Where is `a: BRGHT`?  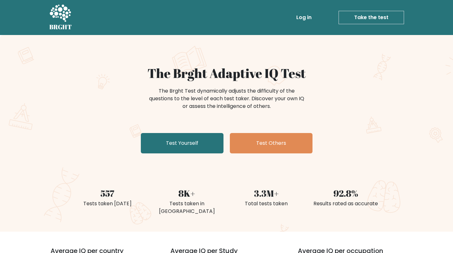
a: BRGHT is located at coordinates (61, 17).